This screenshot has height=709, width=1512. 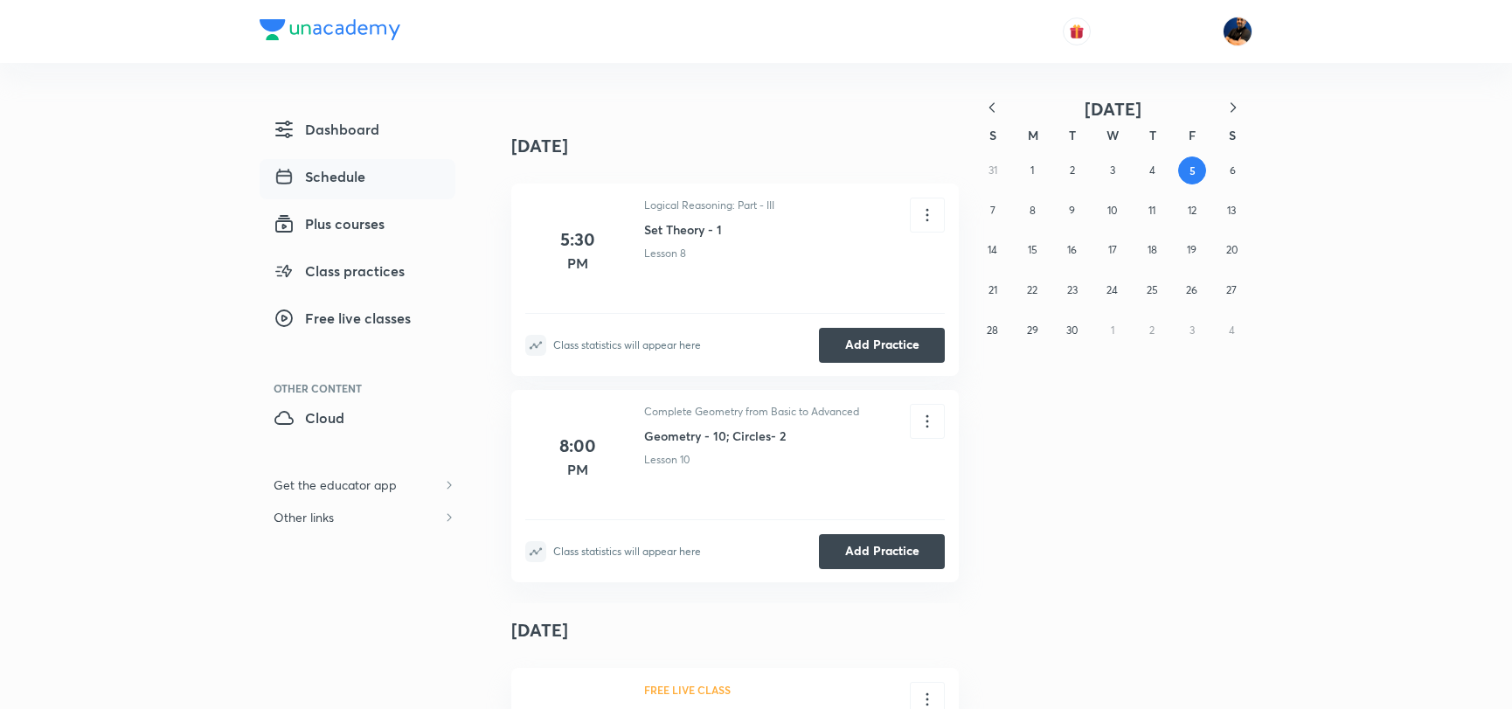 What do you see at coordinates (1152, 290) in the screenshot?
I see `button: September 25, 2025` at bounding box center [1152, 290].